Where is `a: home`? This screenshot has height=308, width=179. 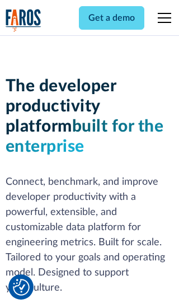 a: home is located at coordinates (24, 20).